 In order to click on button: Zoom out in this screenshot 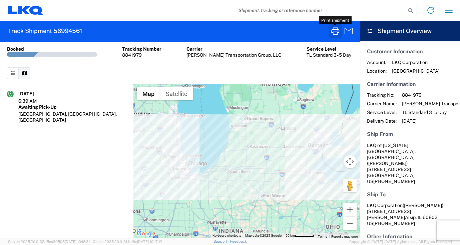, I will do `click(350, 224)`.